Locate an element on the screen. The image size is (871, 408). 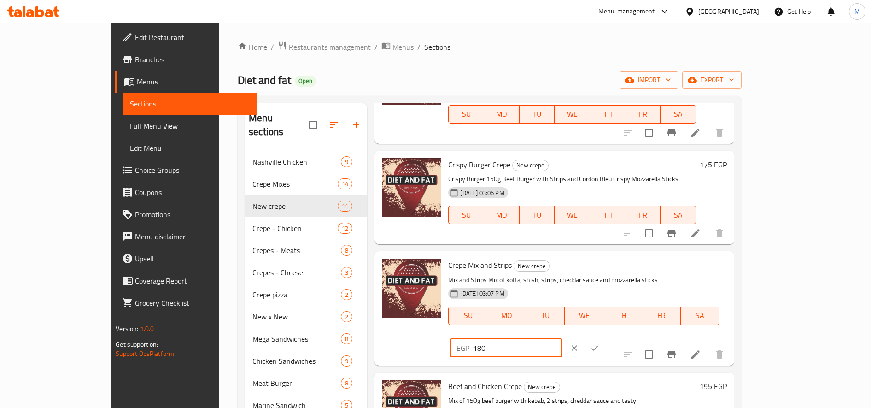
div: Chicken Sandwiches9 is located at coordinates (306, 361).